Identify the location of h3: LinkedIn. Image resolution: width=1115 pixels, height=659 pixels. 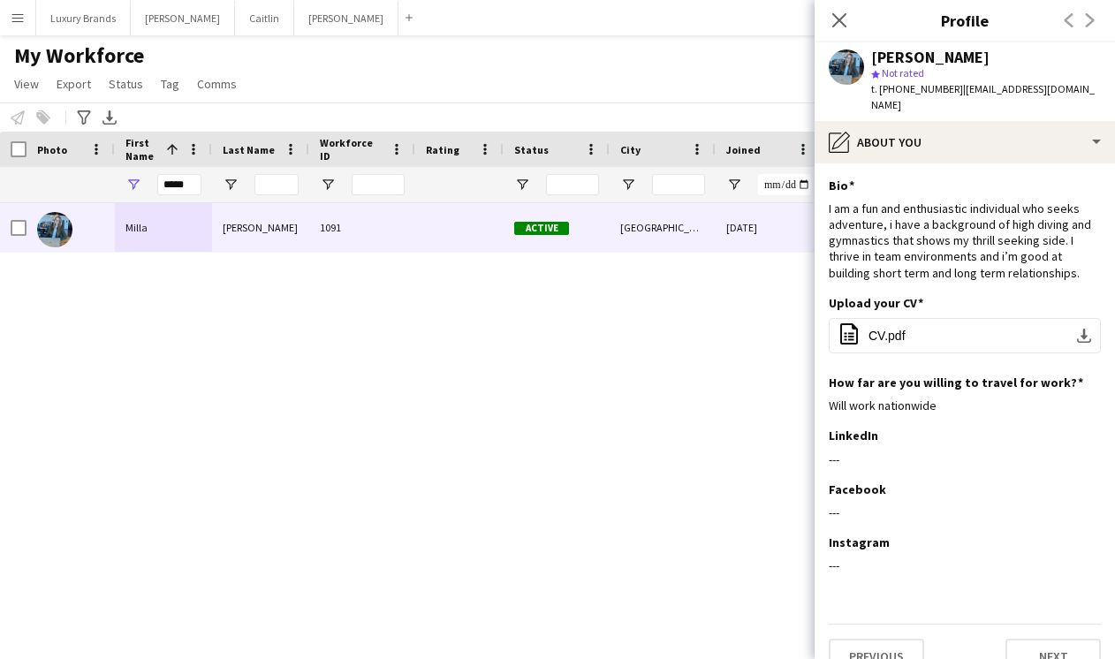
(854, 436).